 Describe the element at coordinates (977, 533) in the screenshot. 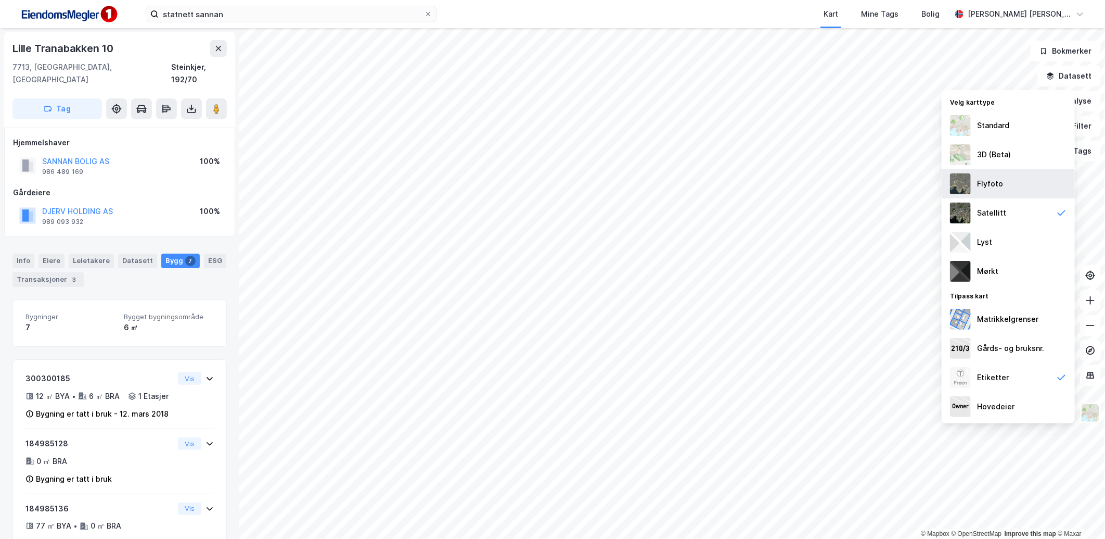

I see `a: OpenStreetMap` at that location.